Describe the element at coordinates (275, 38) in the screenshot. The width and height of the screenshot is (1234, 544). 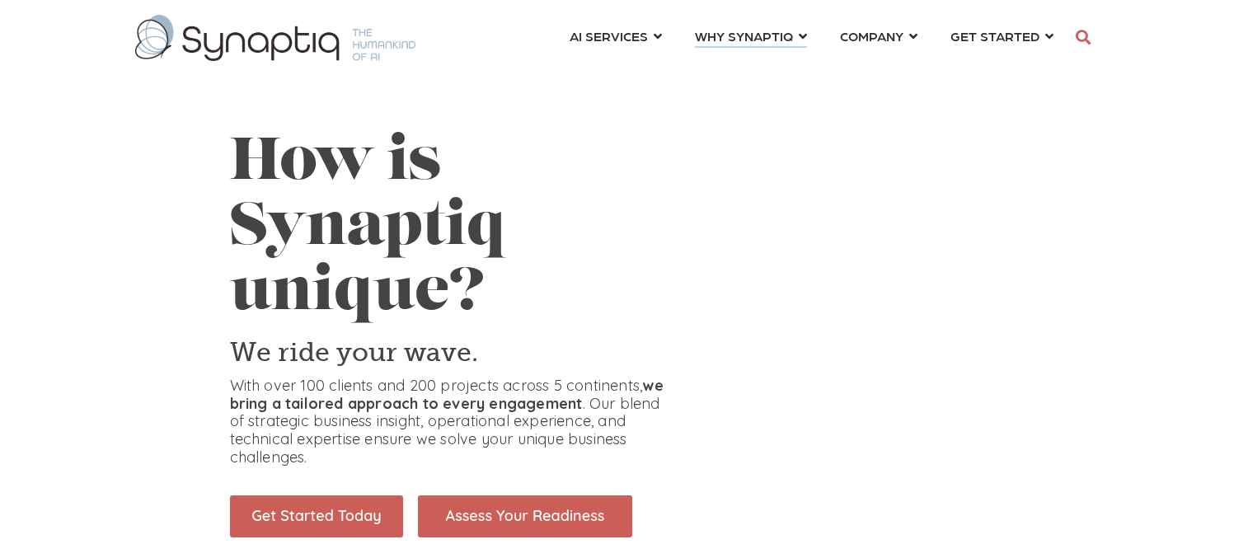
I see `img: synaptiq logo-1` at that location.